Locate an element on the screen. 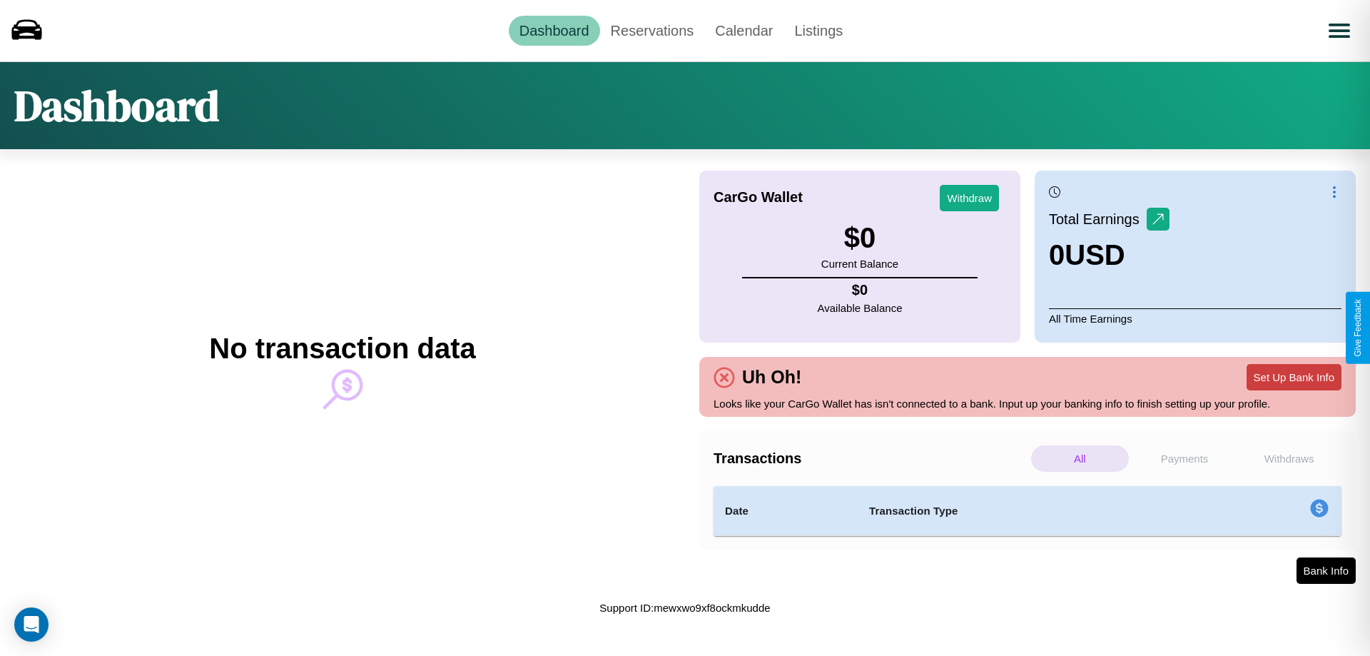 Image resolution: width=1370 pixels, height=656 pixels. h3: $ 0 is located at coordinates (860, 238).